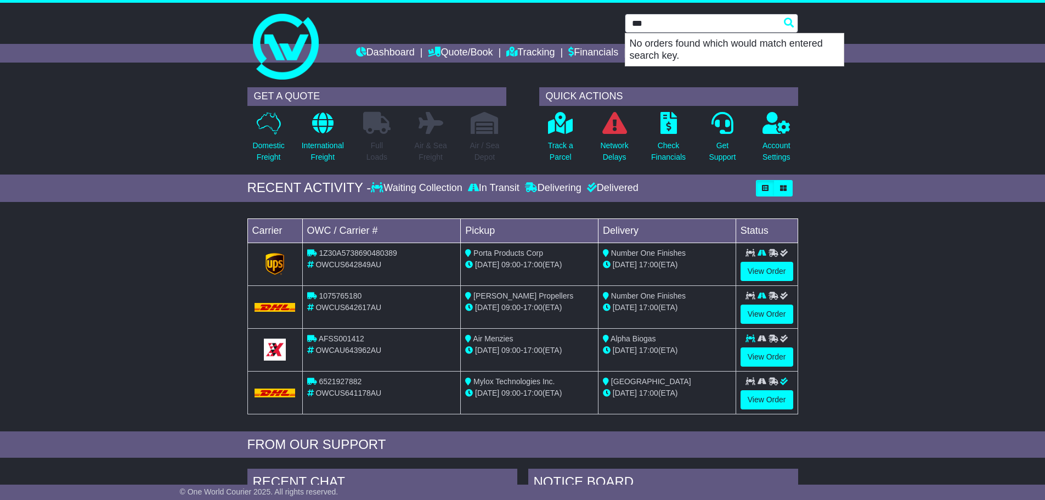 The height and width of the screenshot is (500, 1045). I want to click on div: RECENT ACTIVITY -, so click(310, 188).